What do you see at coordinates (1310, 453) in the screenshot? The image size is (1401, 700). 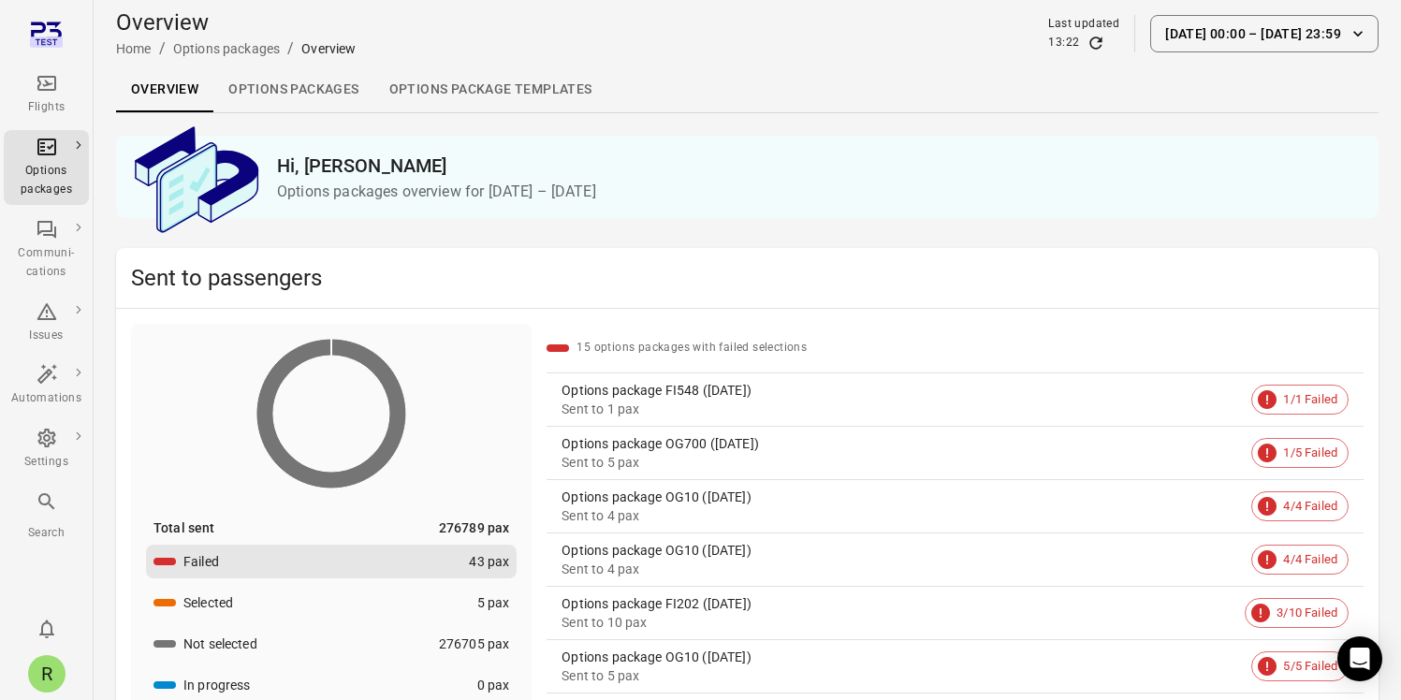 I see `span: 1/5 Failed` at bounding box center [1310, 453].